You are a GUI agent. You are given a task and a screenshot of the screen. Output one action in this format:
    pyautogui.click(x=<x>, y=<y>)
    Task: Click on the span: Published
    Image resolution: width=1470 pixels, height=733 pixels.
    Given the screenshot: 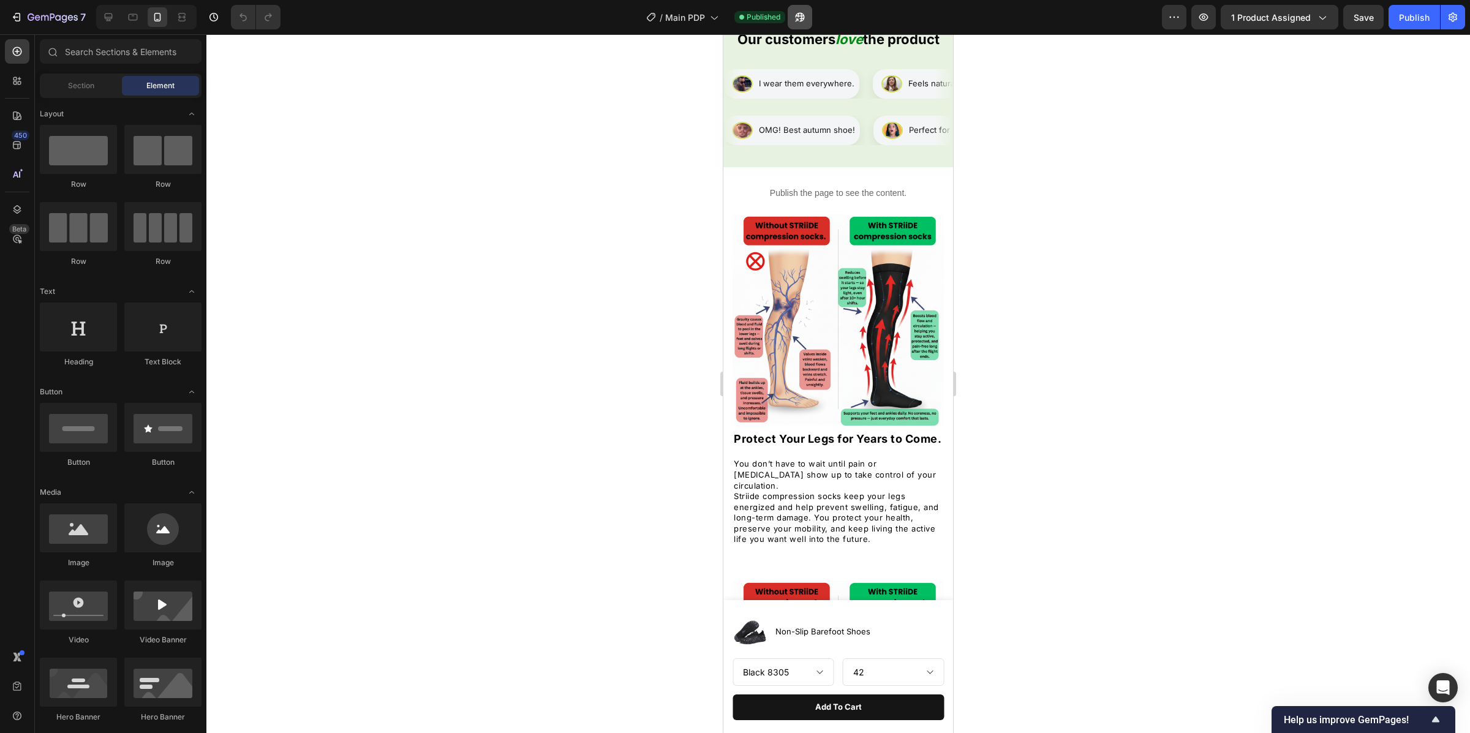 What is the action you would take?
    pyautogui.click(x=763, y=17)
    